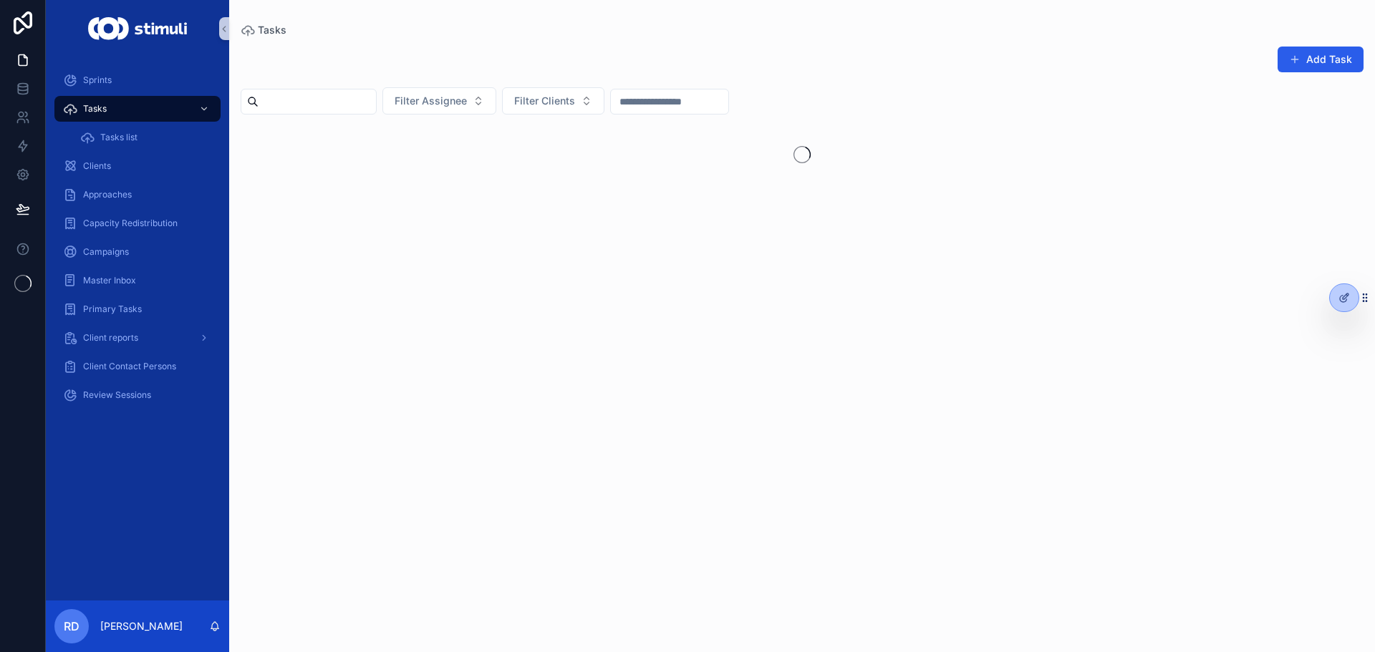 Image resolution: width=1375 pixels, height=652 pixels. Describe the element at coordinates (137, 223) in the screenshot. I see `a: Capacity Redistribution` at that location.